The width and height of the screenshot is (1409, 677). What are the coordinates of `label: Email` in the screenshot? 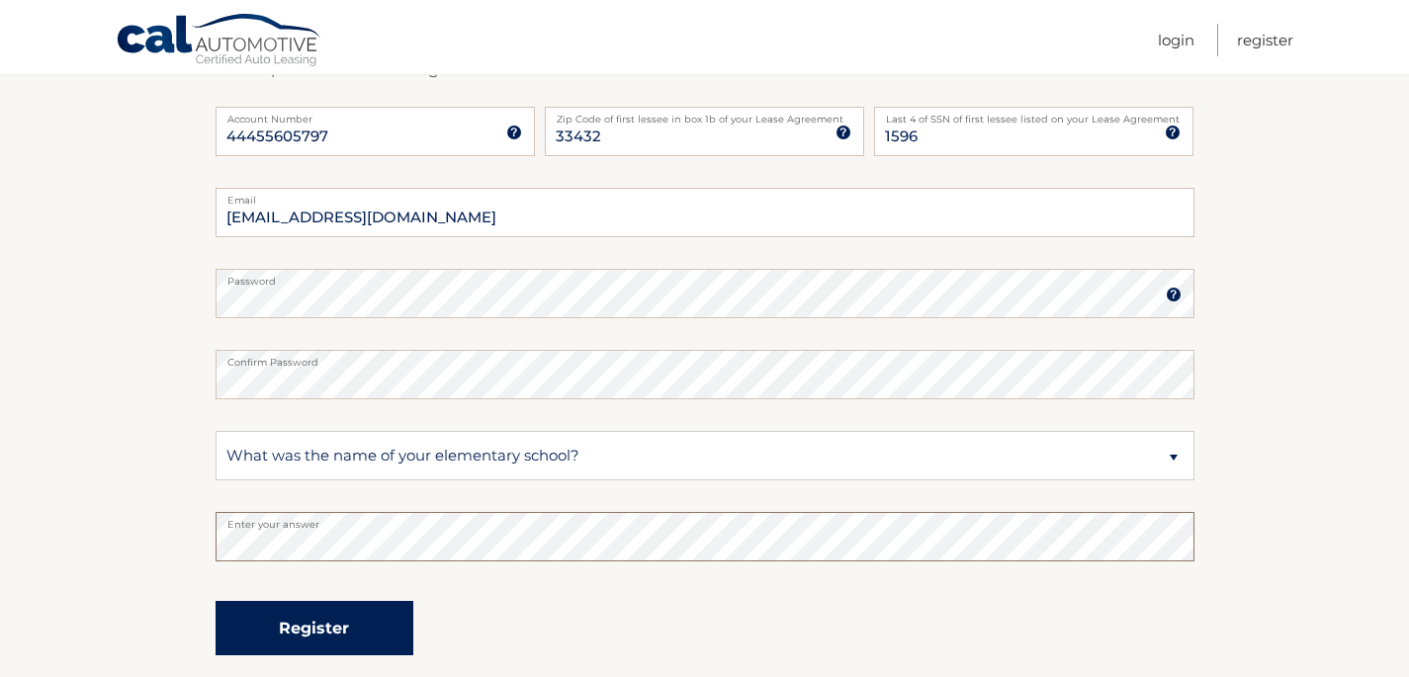 It's located at (705, 196).